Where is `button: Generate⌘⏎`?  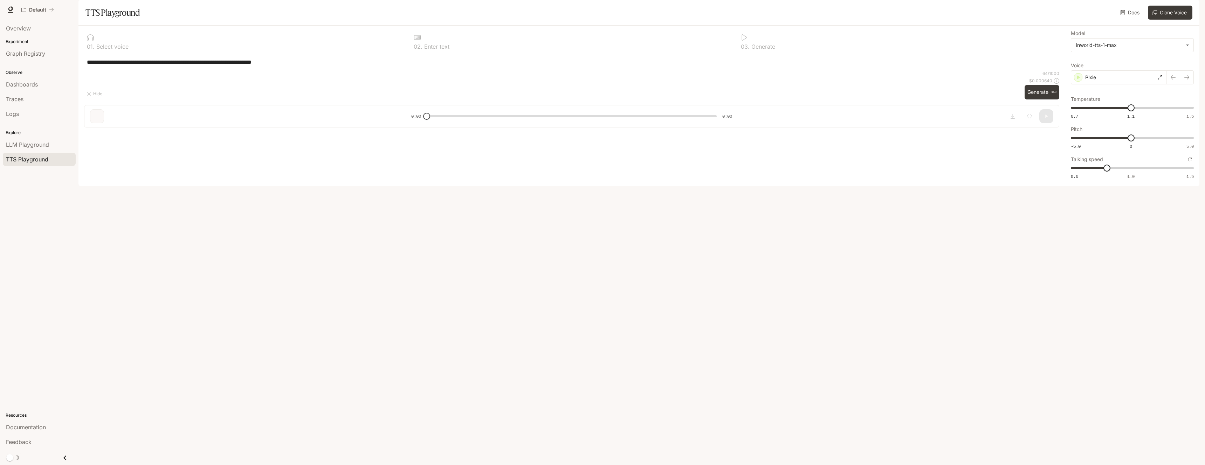 button: Generate⌘⏎ is located at coordinates (1042, 92).